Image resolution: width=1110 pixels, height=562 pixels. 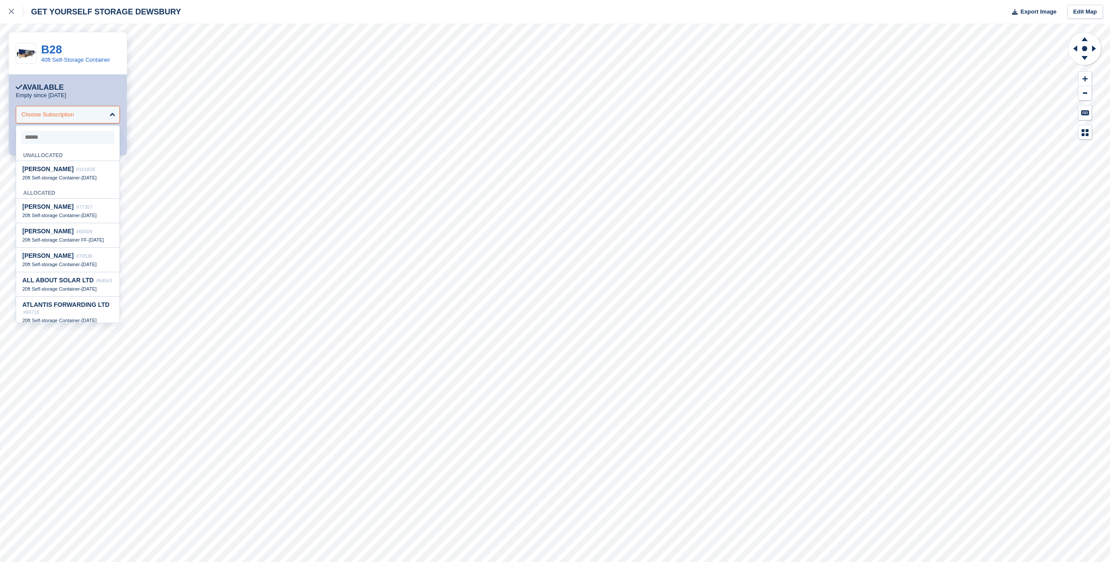 What do you see at coordinates (1032, 12) in the screenshot?
I see `button: Export Image` at bounding box center [1032, 12].